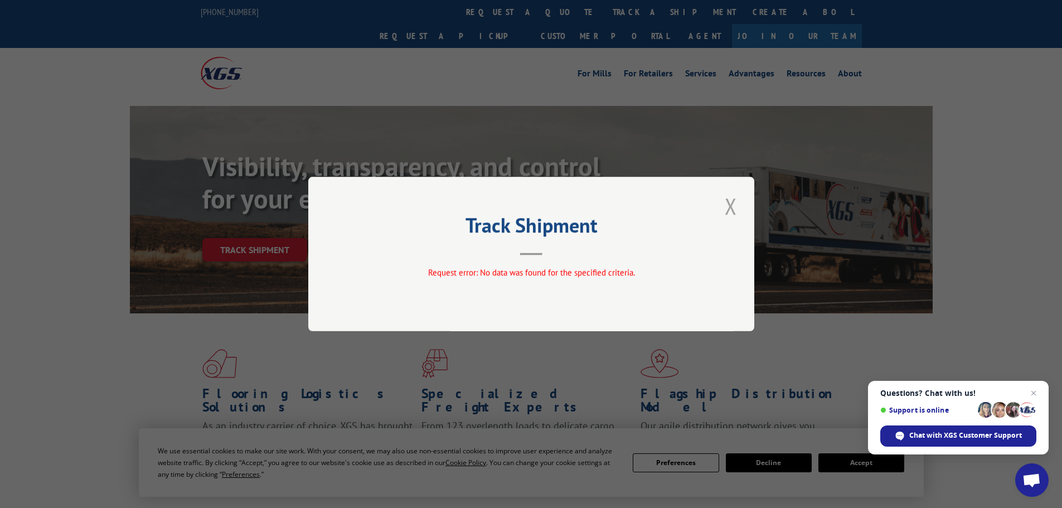 The image size is (1062, 508). I want to click on button: Close modal, so click(731, 206).